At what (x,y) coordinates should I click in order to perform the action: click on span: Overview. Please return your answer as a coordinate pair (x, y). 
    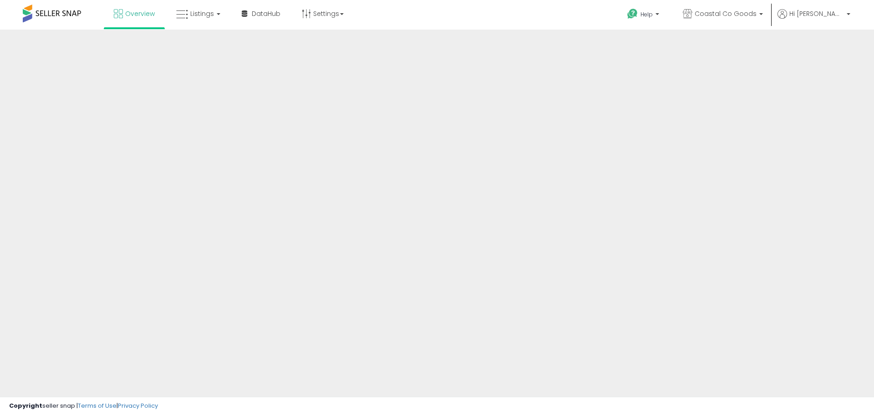
    Looking at the image, I should click on (140, 14).